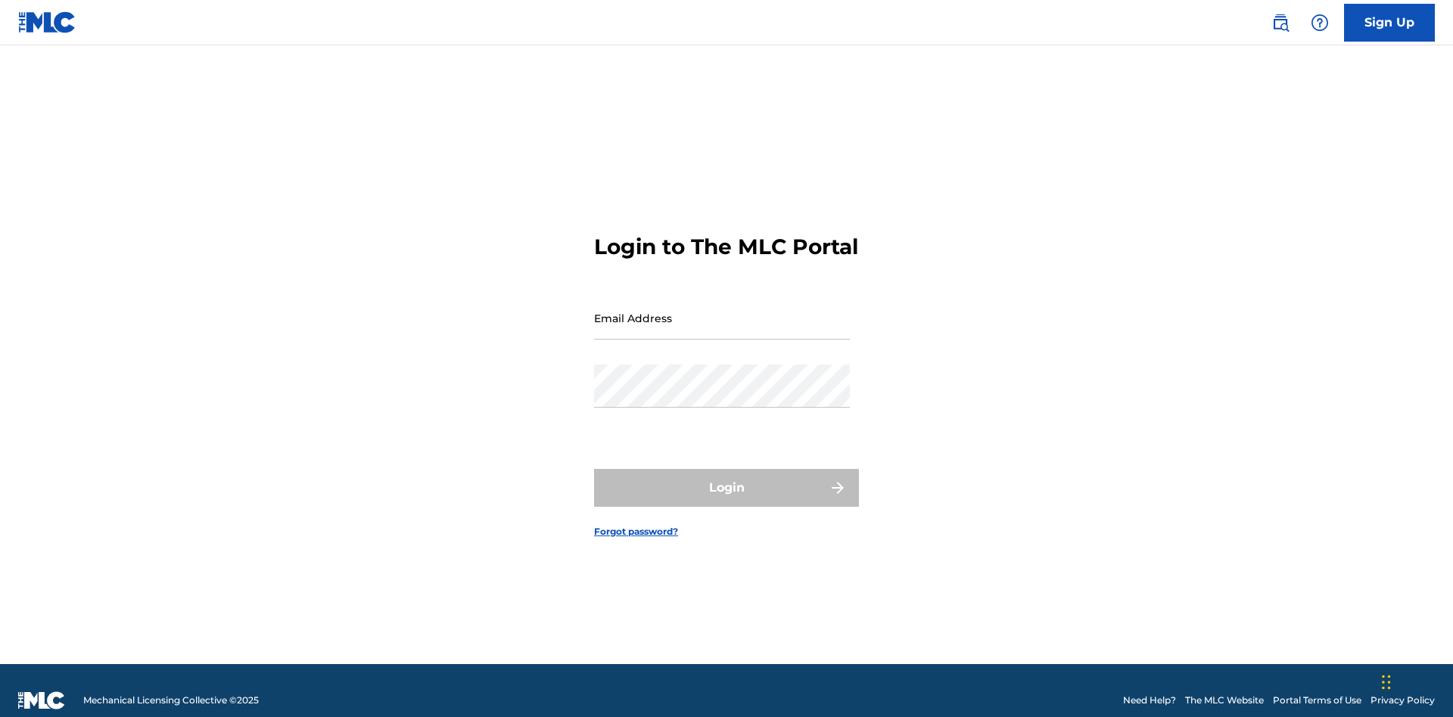 This screenshot has height=717, width=1453. I want to click on div: Drag, so click(1387, 683).